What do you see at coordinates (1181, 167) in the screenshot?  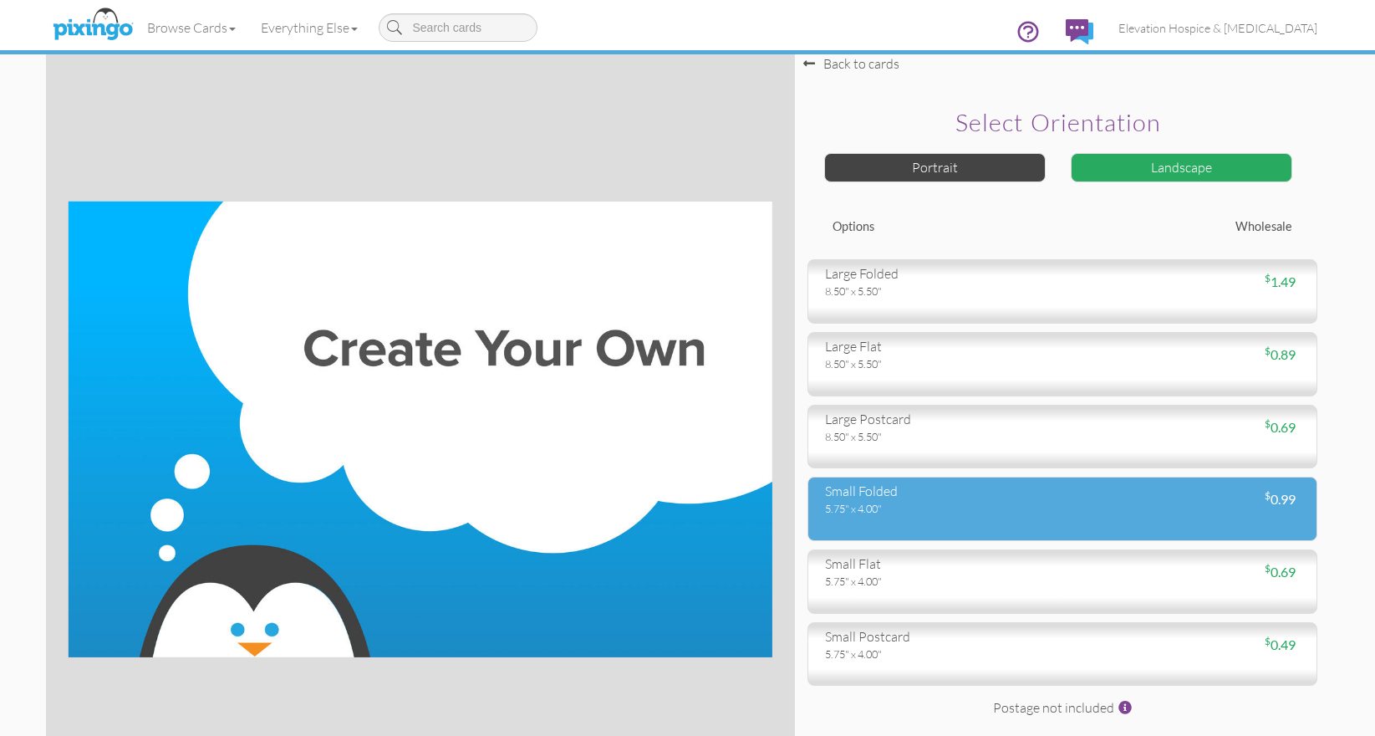 I see `div: Landscape` at bounding box center [1181, 167].